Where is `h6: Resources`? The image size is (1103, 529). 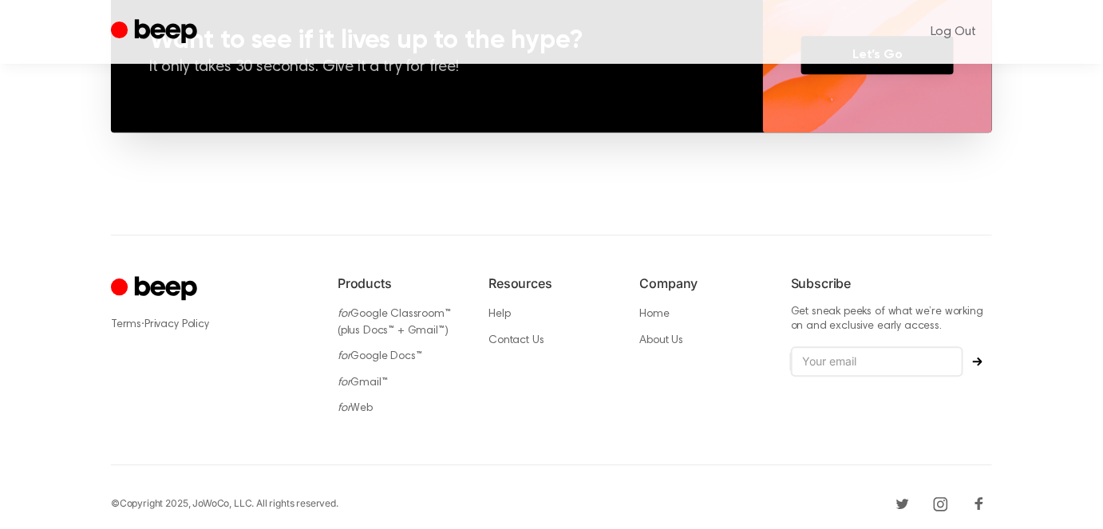 h6: Resources is located at coordinates (550, 283).